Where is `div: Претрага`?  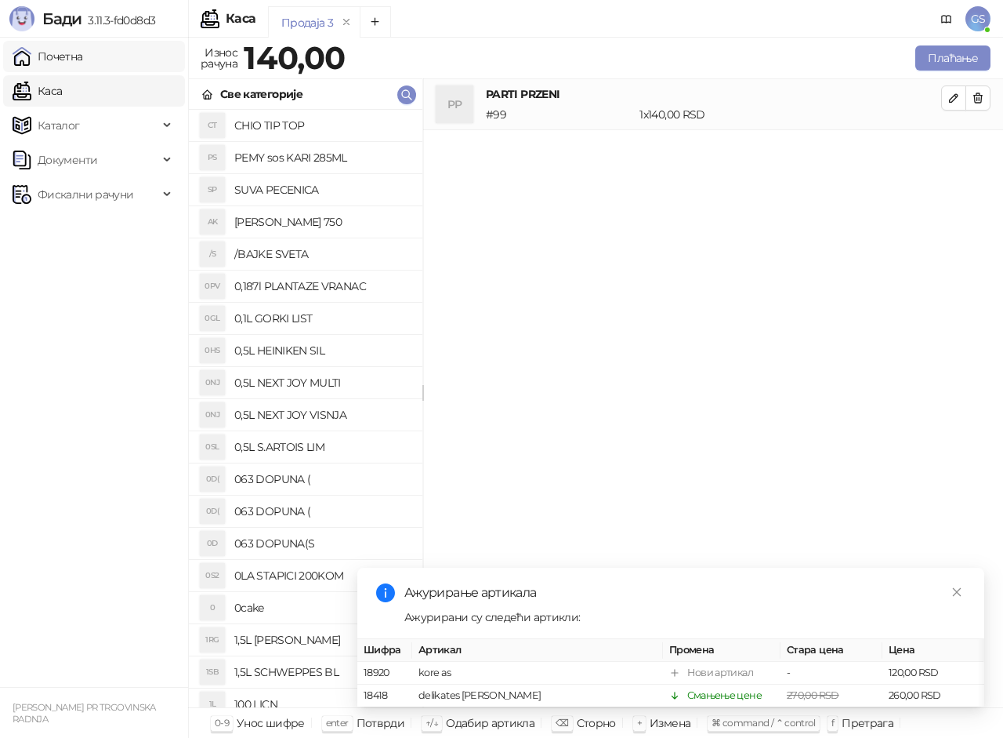
div: Претрага is located at coordinates (868, 723).